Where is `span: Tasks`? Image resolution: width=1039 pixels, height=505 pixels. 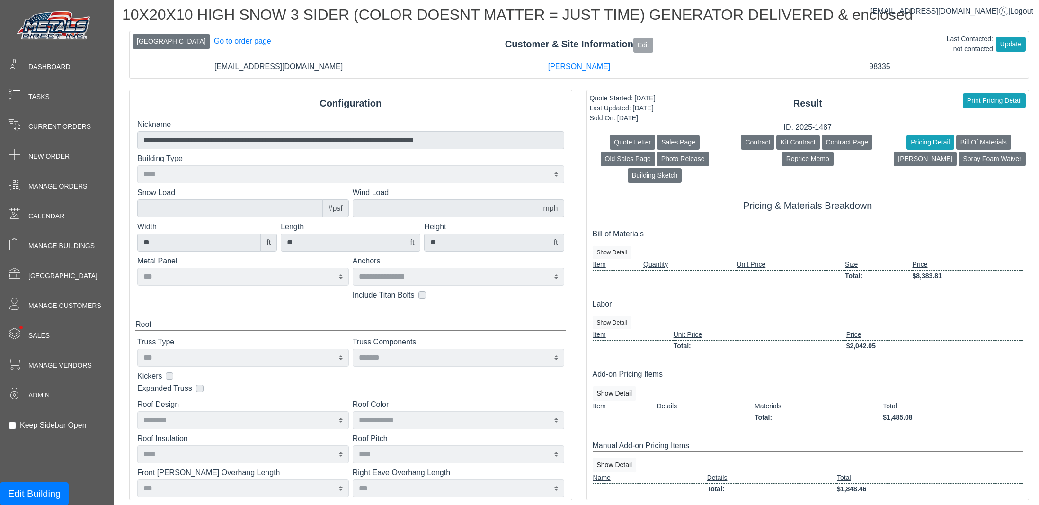
span: Tasks is located at coordinates (39, 97).